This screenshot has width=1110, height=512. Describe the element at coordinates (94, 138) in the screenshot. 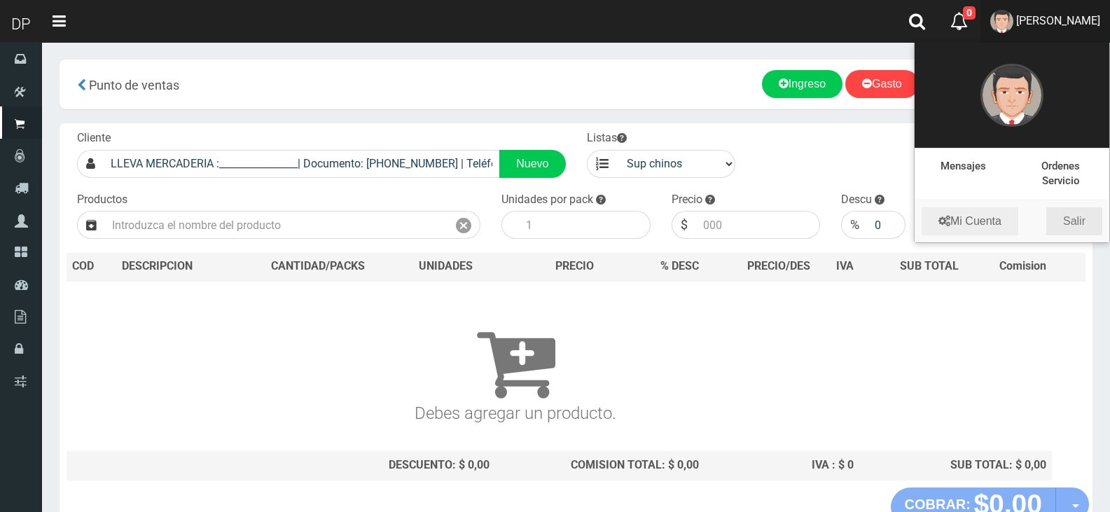

I see `label: Cliente` at that location.